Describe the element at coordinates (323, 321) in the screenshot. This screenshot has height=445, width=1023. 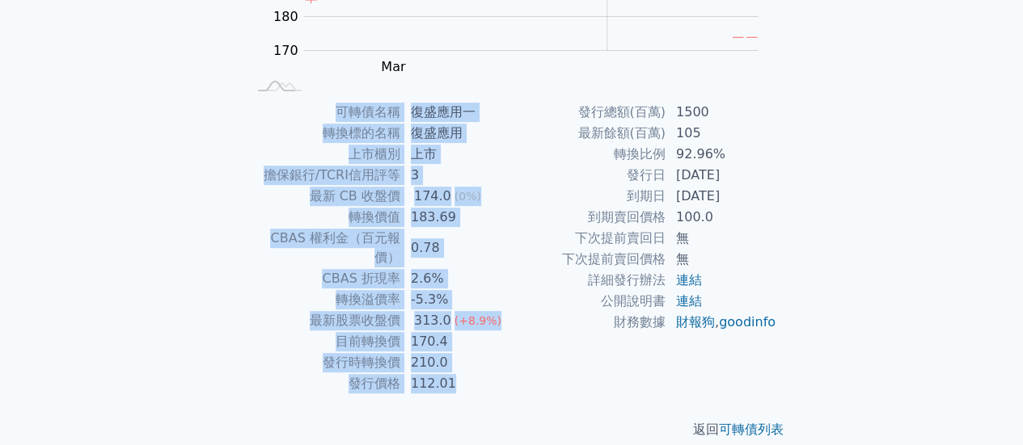
I see `td: 最新股票收盤價` at that location.